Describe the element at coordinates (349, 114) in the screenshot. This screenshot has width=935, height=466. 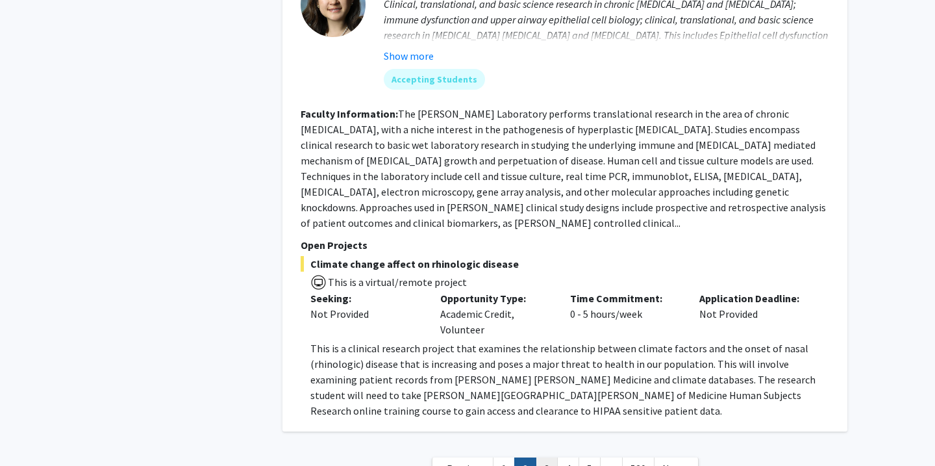
I see `b: Faculty Information:` at that location.